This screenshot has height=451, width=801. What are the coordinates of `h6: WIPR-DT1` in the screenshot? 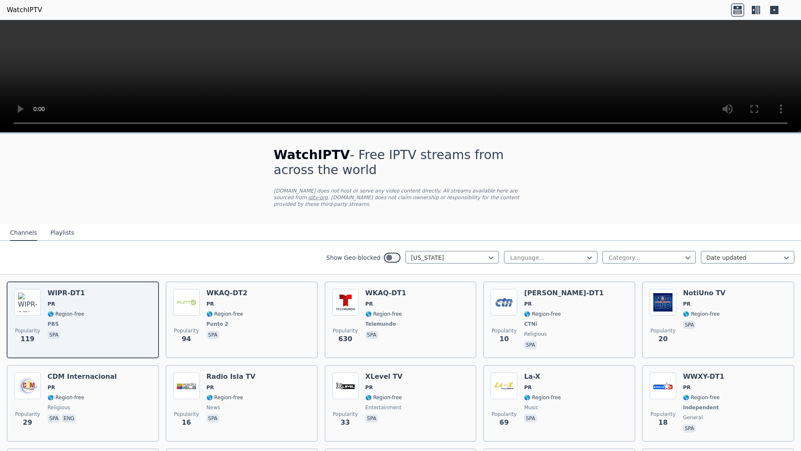 It's located at (66, 293).